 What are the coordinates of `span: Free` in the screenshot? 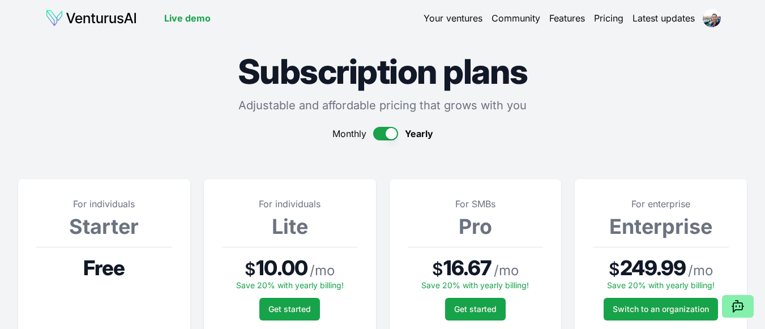 It's located at (104, 268).